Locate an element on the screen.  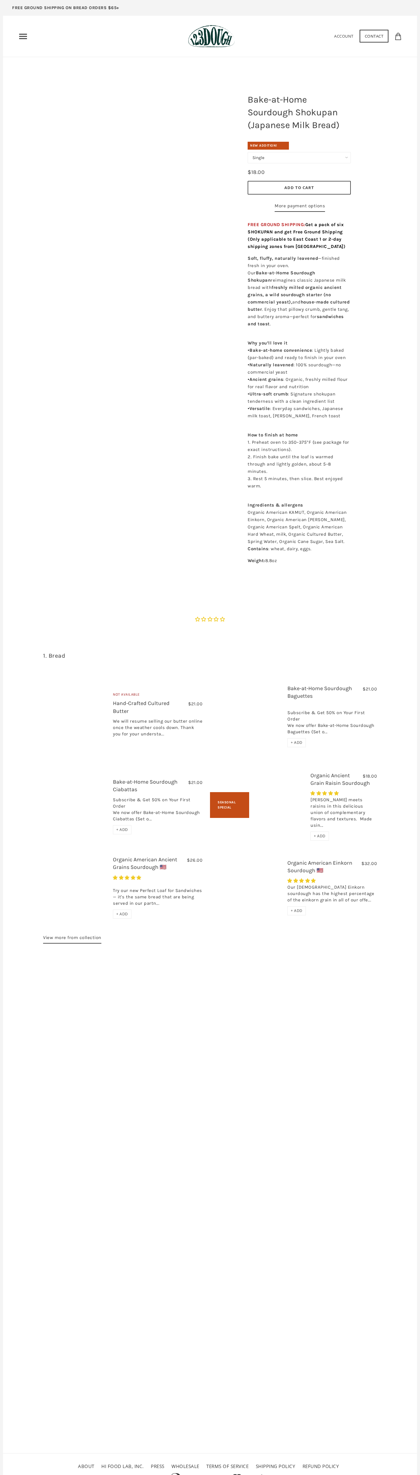
strong: Bake-at-home convenience is located at coordinates (281, 350).